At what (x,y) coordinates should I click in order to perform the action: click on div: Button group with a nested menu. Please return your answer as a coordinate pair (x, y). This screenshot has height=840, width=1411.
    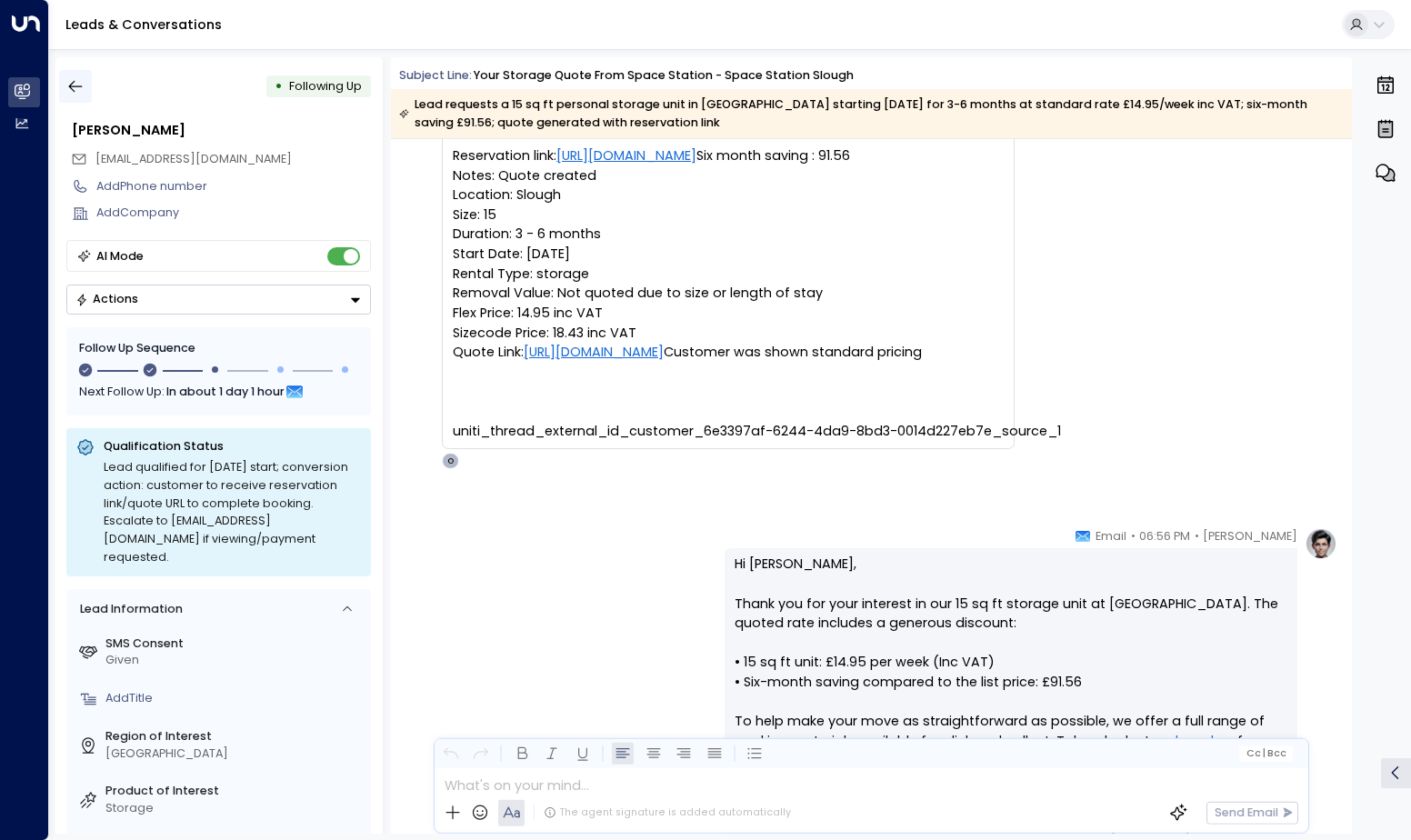
    Looking at the image, I should click on (218, 299).